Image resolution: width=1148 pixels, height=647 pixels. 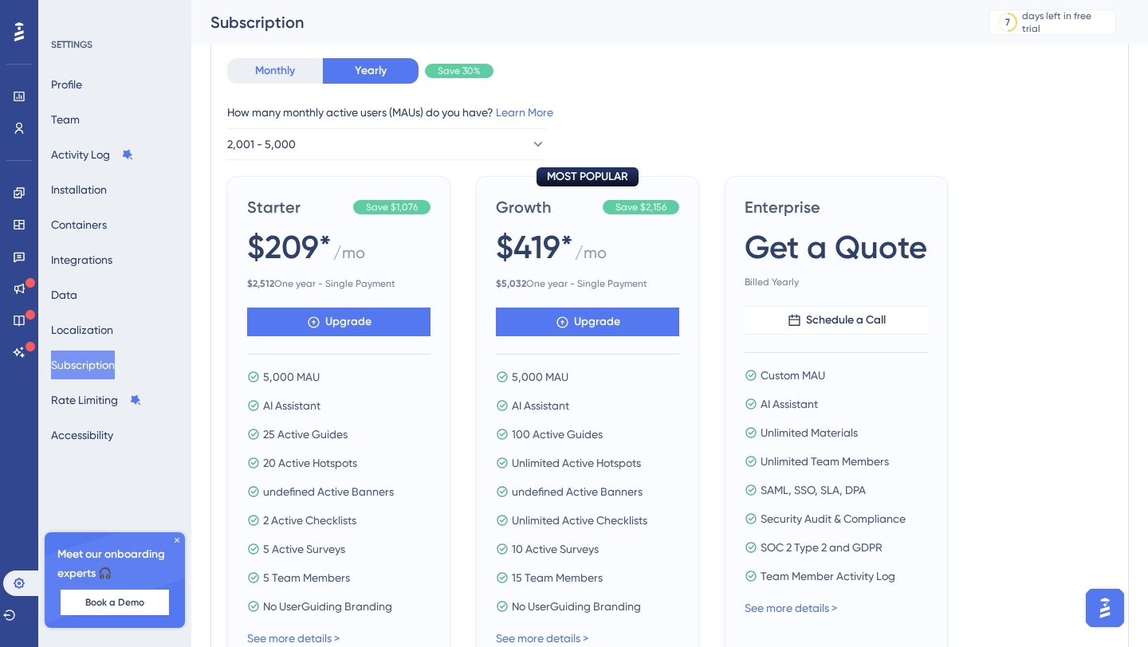 What do you see at coordinates (793, 376) in the screenshot?
I see `span: Custom MAU` at bounding box center [793, 376].